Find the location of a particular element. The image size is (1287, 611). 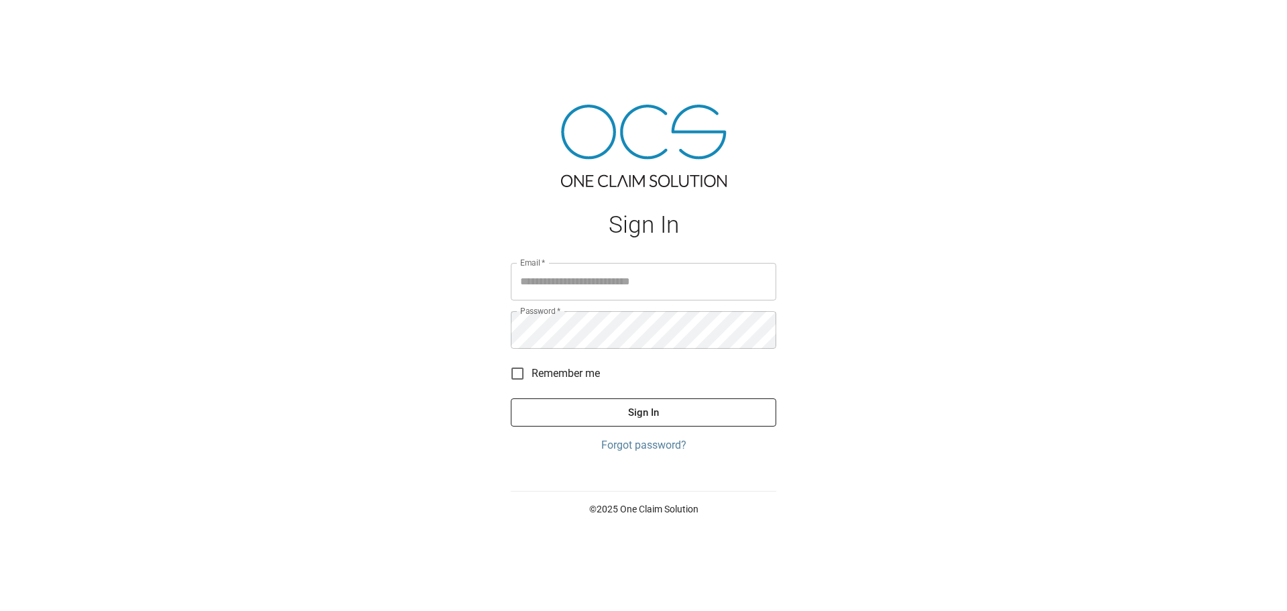

button: Sign In is located at coordinates (643, 412).